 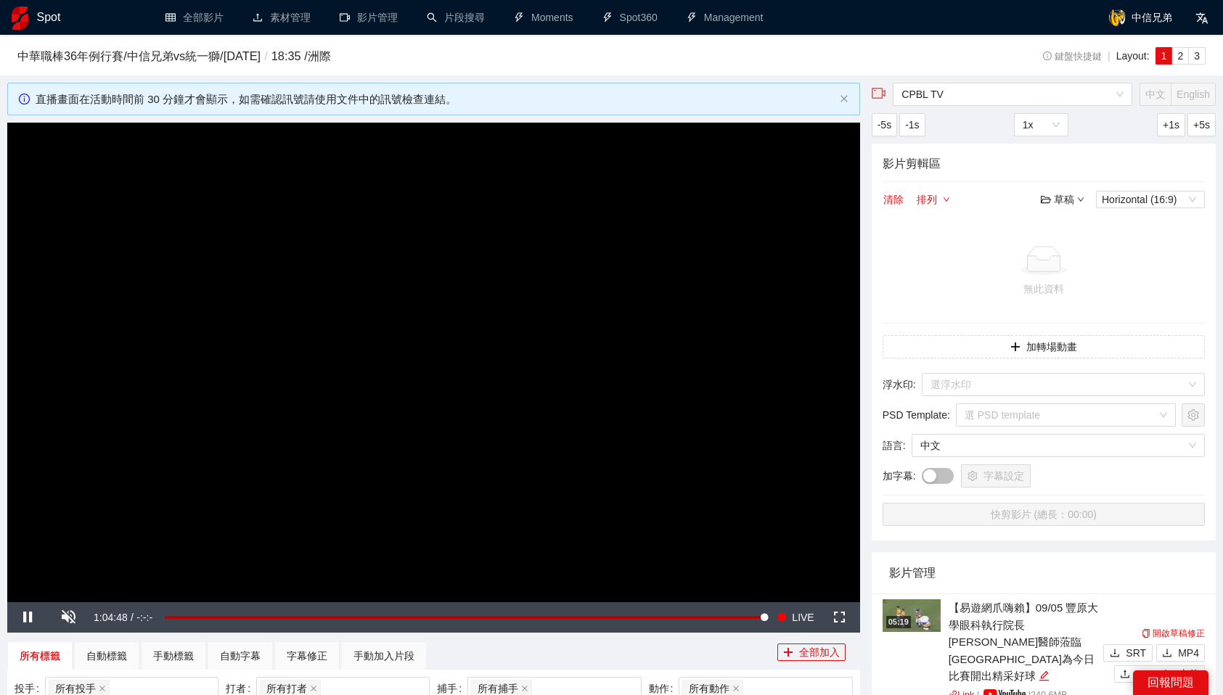 I want to click on div: 無此資料, so click(x=1044, y=289).